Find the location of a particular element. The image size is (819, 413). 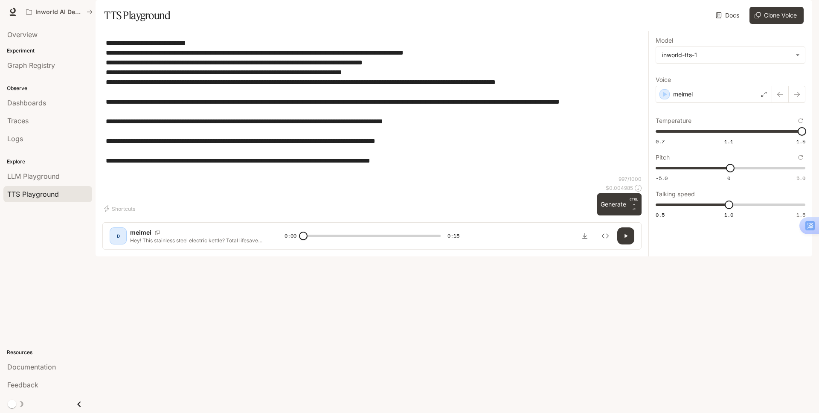

button: Download audio is located at coordinates (585, 236).